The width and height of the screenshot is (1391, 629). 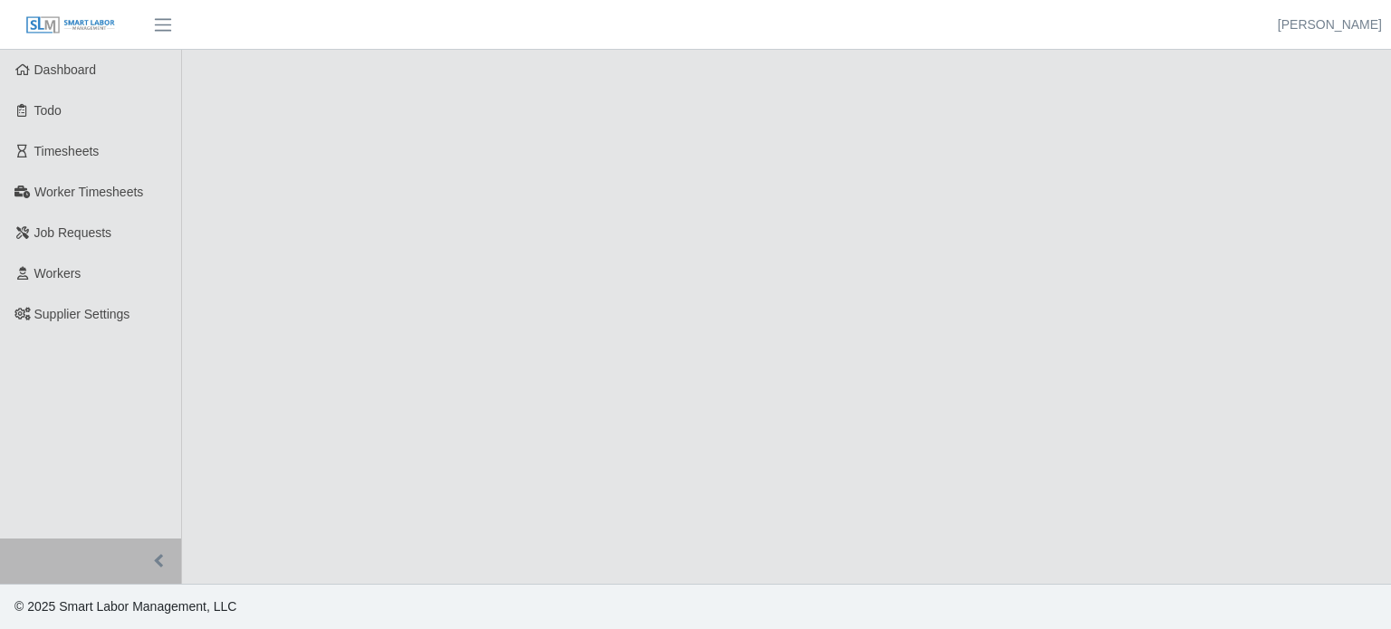 I want to click on span: Job Requests, so click(x=73, y=233).